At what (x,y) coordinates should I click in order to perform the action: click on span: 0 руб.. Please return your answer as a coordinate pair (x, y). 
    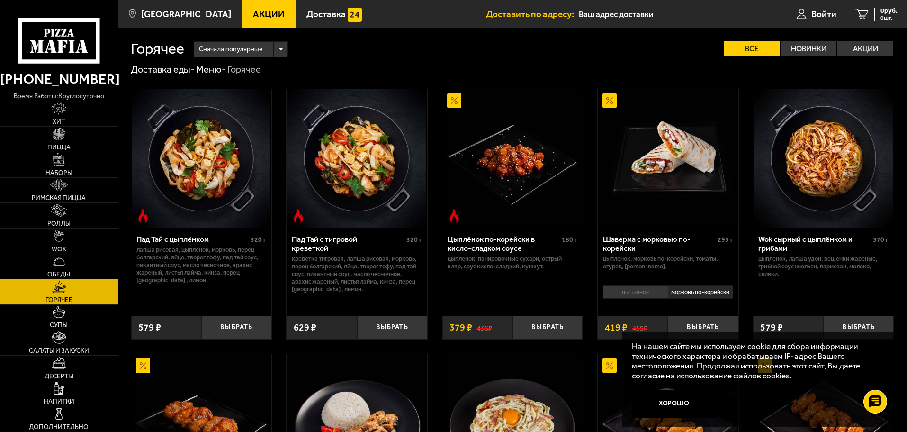
    Looking at the image, I should click on (889, 11).